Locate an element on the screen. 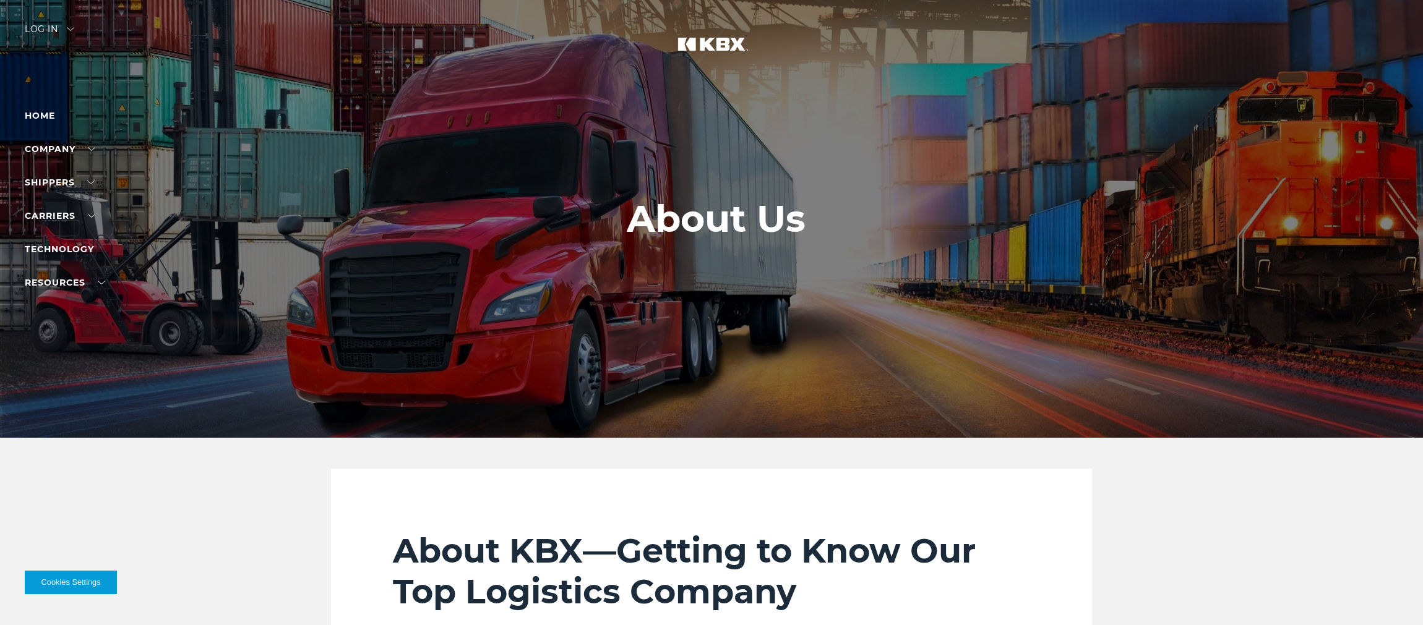  a: Technology is located at coordinates (59, 249).